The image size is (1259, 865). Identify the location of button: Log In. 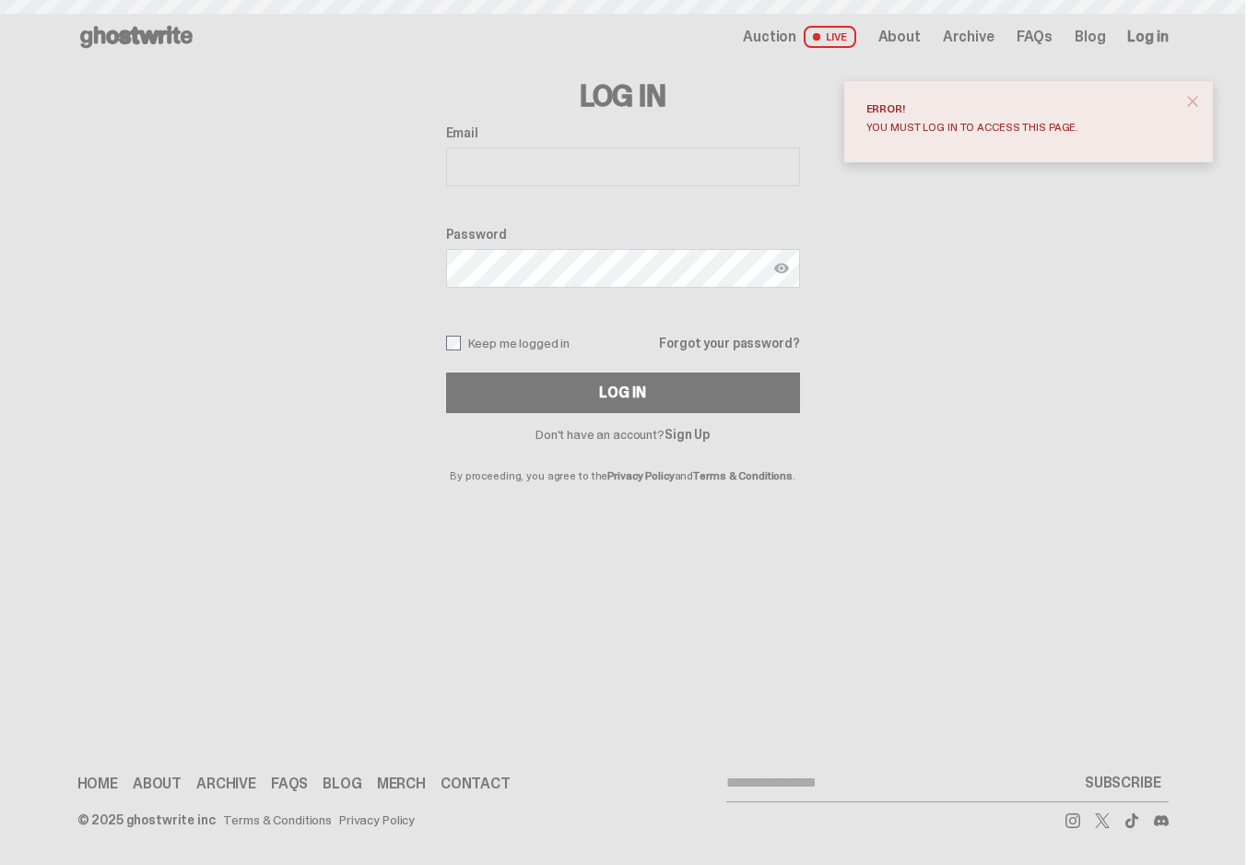
(623, 393).